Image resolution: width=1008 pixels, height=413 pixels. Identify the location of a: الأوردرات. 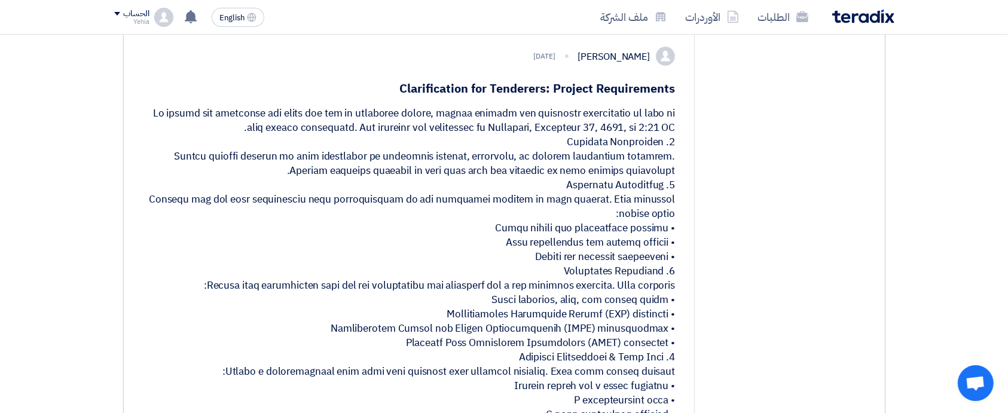
(712, 17).